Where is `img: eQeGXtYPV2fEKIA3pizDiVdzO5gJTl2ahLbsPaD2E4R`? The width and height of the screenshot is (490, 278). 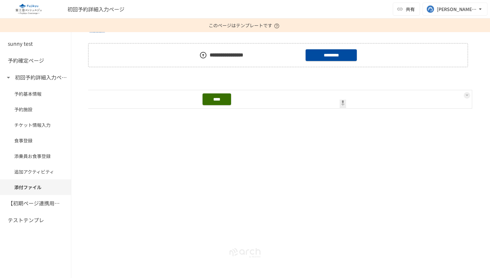
img: eQeGXtYPV2fEKIA3pizDiVdzO5gJTl2ahLbsPaD2E4R is located at coordinates (29, 9).